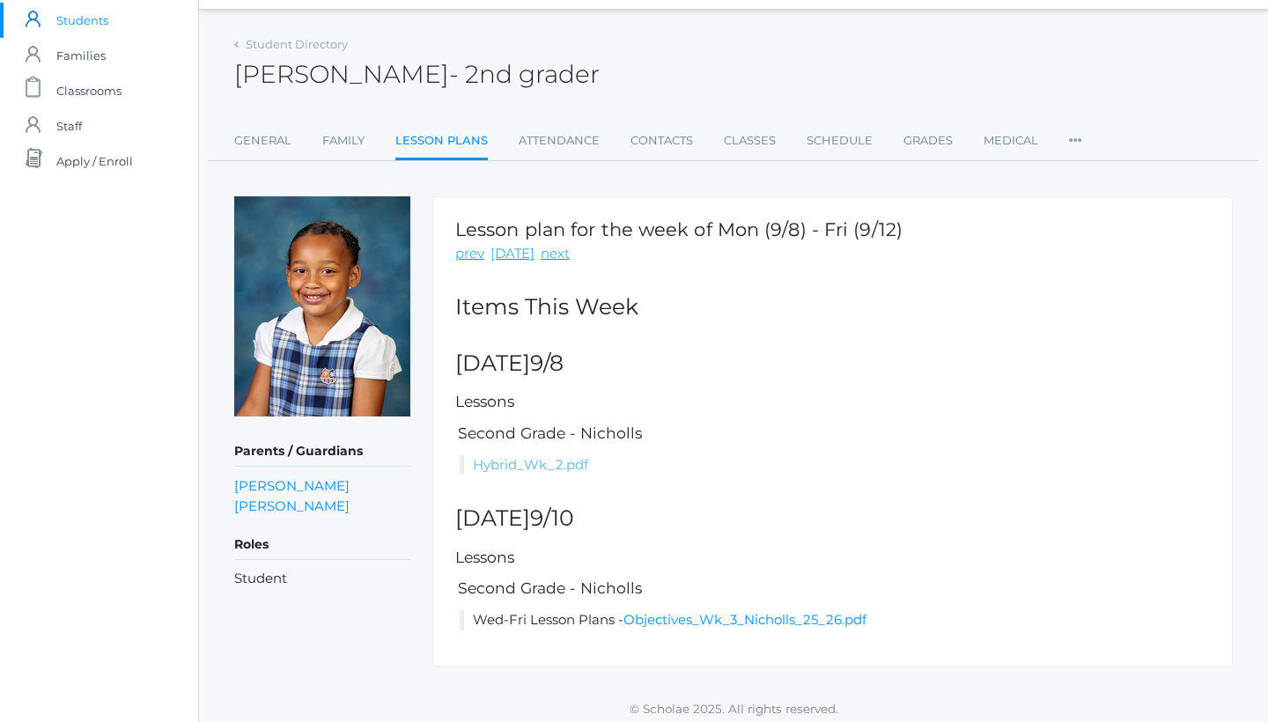 Image resolution: width=1268 pixels, height=722 pixels. What do you see at coordinates (832, 307) in the screenshot?
I see `h2: Items This Week` at bounding box center [832, 307].